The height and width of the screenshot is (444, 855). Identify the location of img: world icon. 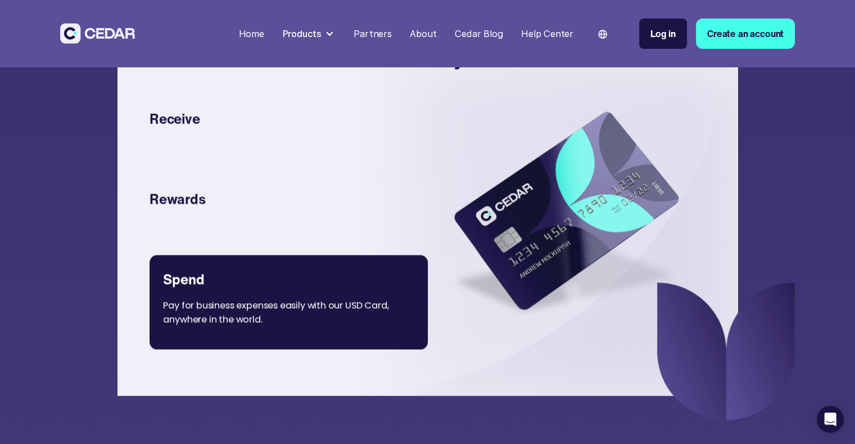
(602, 34).